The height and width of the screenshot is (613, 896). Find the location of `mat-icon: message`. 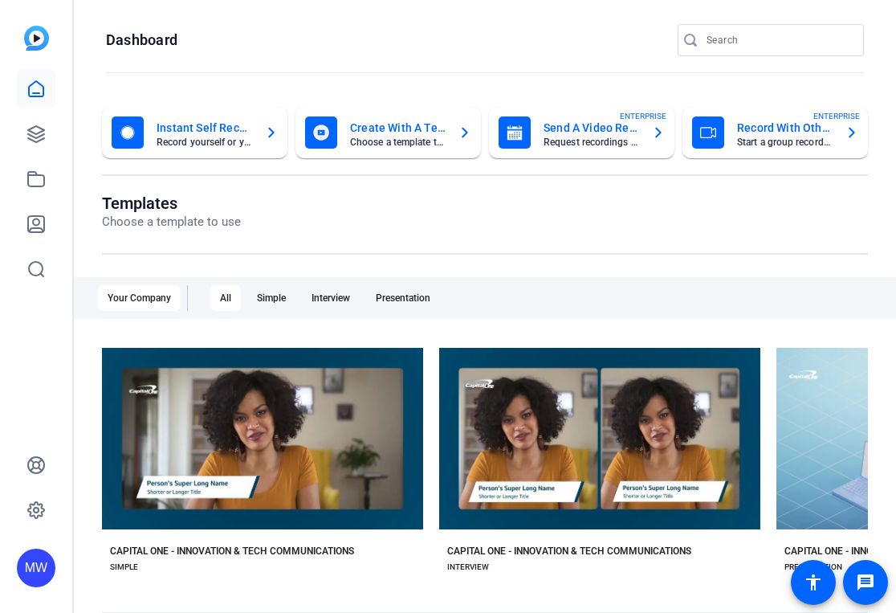

mat-icon: message is located at coordinates (866, 582).